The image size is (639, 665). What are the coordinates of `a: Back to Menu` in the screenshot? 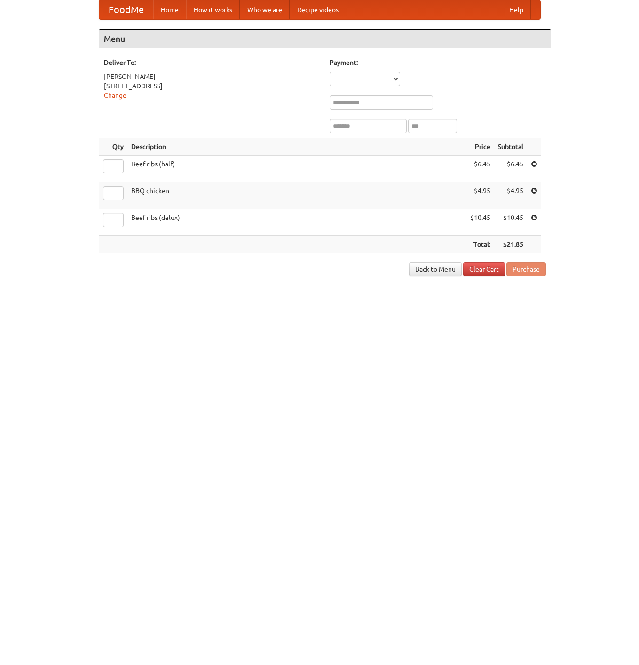 It's located at (435, 269).